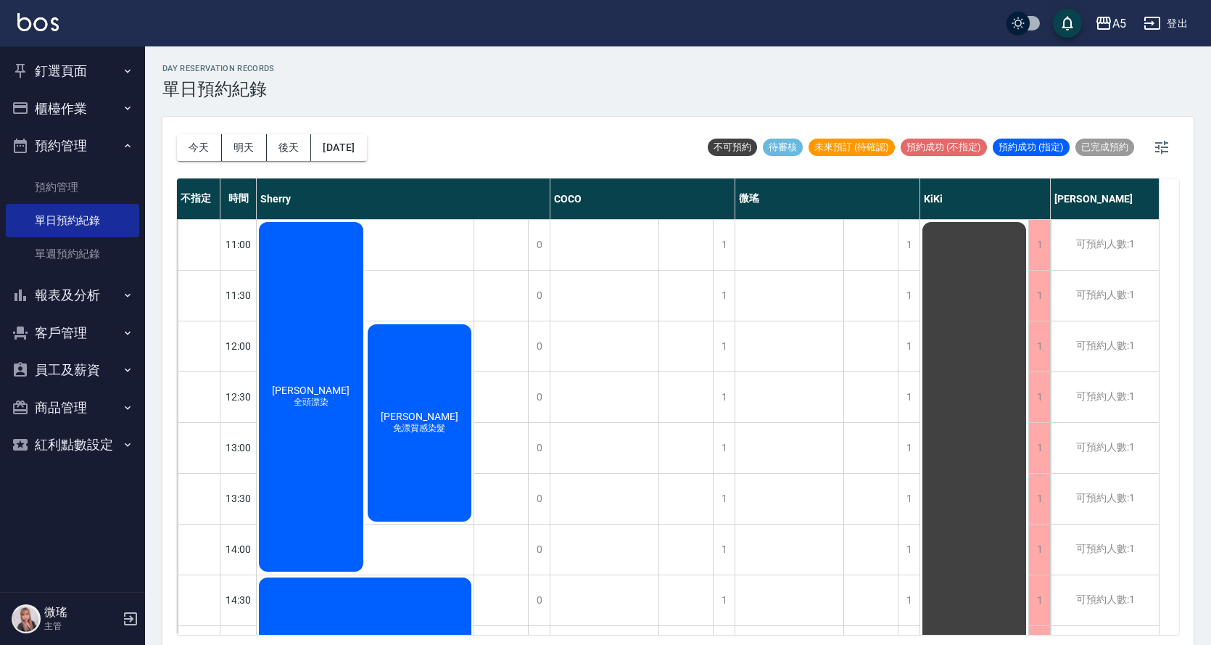 The image size is (1211, 645). I want to click on div: 13:30, so click(239, 498).